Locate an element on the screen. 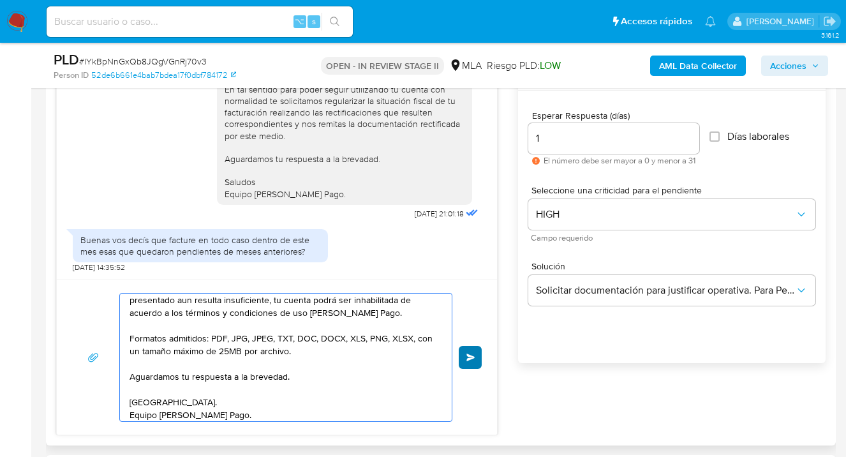  a: 52de6b661e4bab7bdea17f0dbf784172 is located at coordinates (163, 75).